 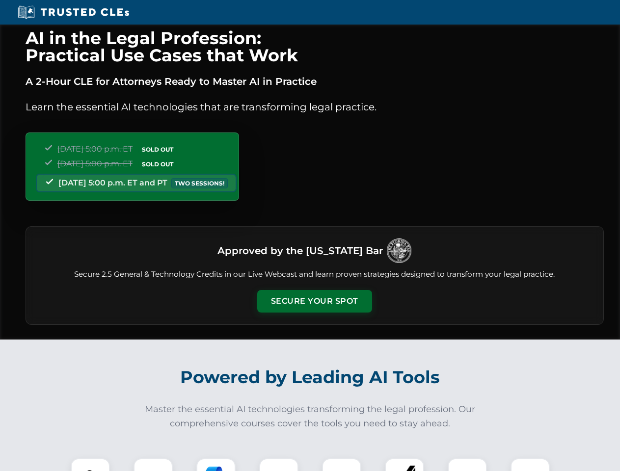 What do you see at coordinates (314, 274) in the screenshot?
I see `p: Secure 2.5 General & Technology Credits in our Live Webcast and learn proven strategies designed ...` at bounding box center [314, 274].